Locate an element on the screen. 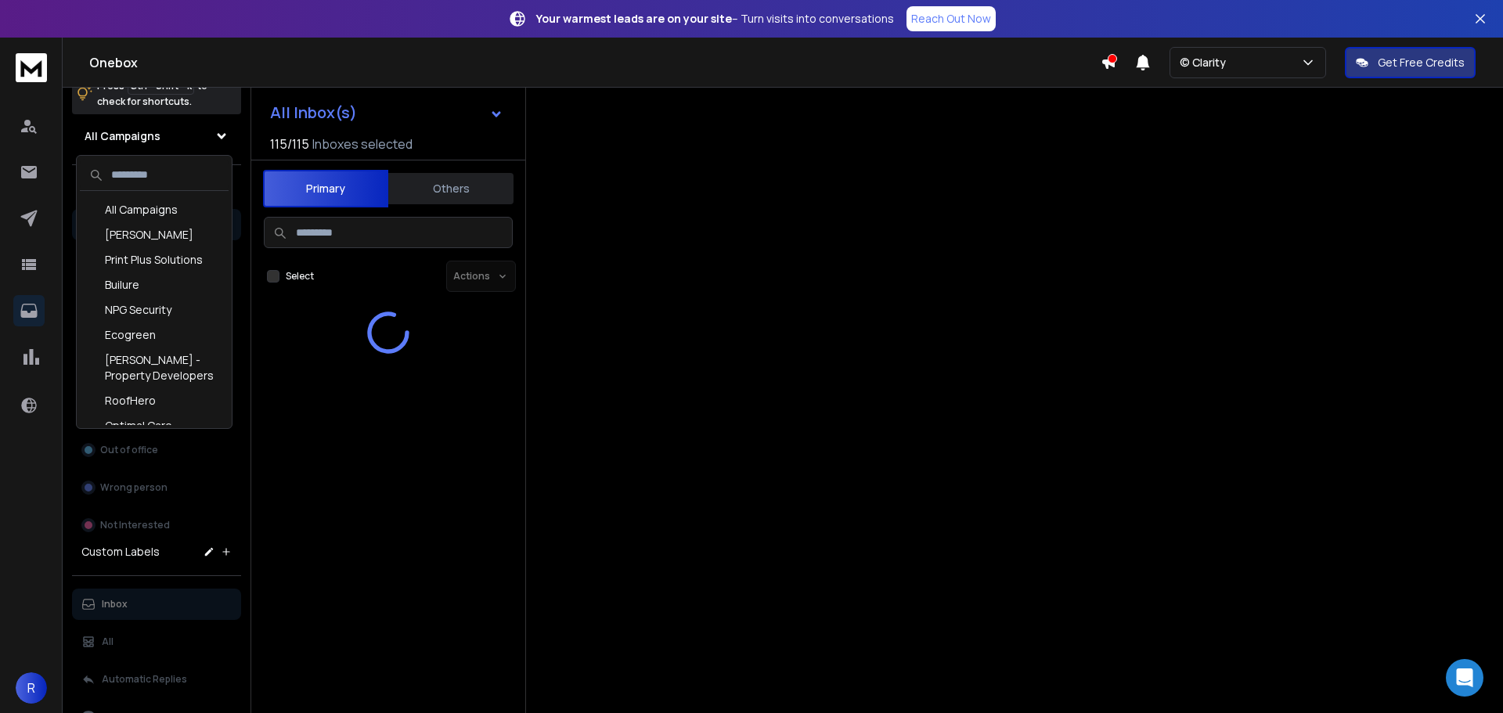 The image size is (1503, 713). span: 115 / 115 is located at coordinates (290, 144).